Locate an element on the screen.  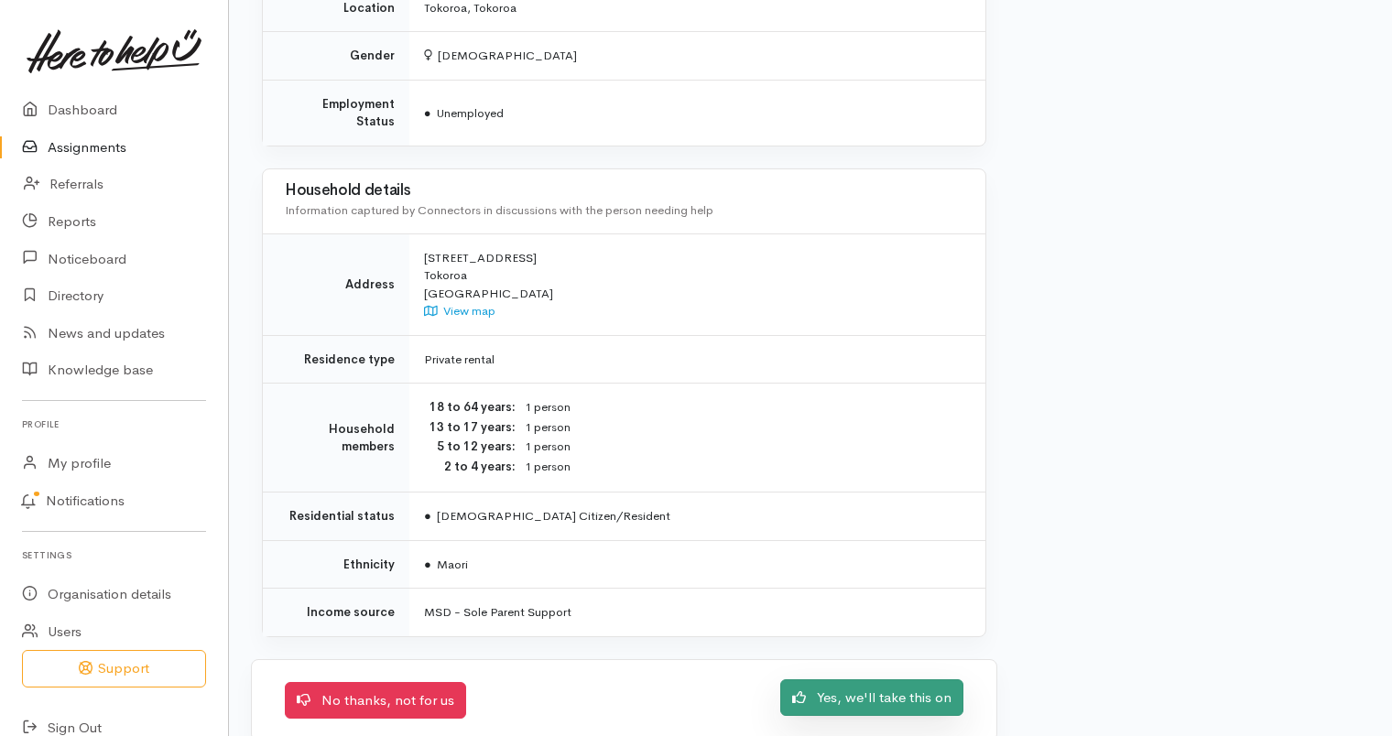
td: MSD - Sole Parent Support is located at coordinates (697, 613).